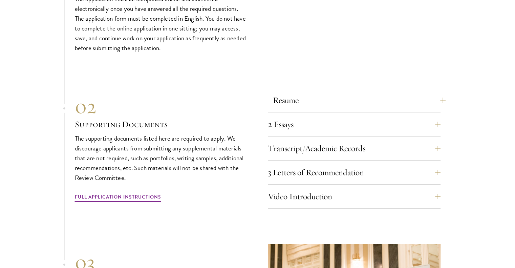 This screenshot has height=268, width=515. Describe the element at coordinates (354, 172) in the screenshot. I see `button: 3 Letters of Recommendation` at that location.